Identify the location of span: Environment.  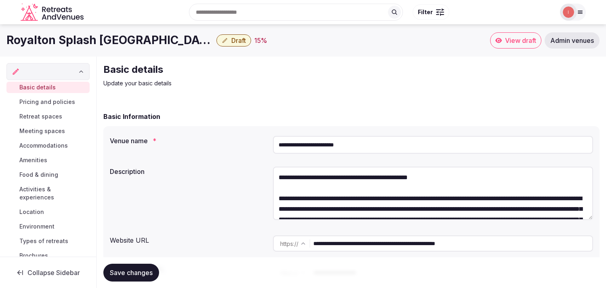
(37, 226).